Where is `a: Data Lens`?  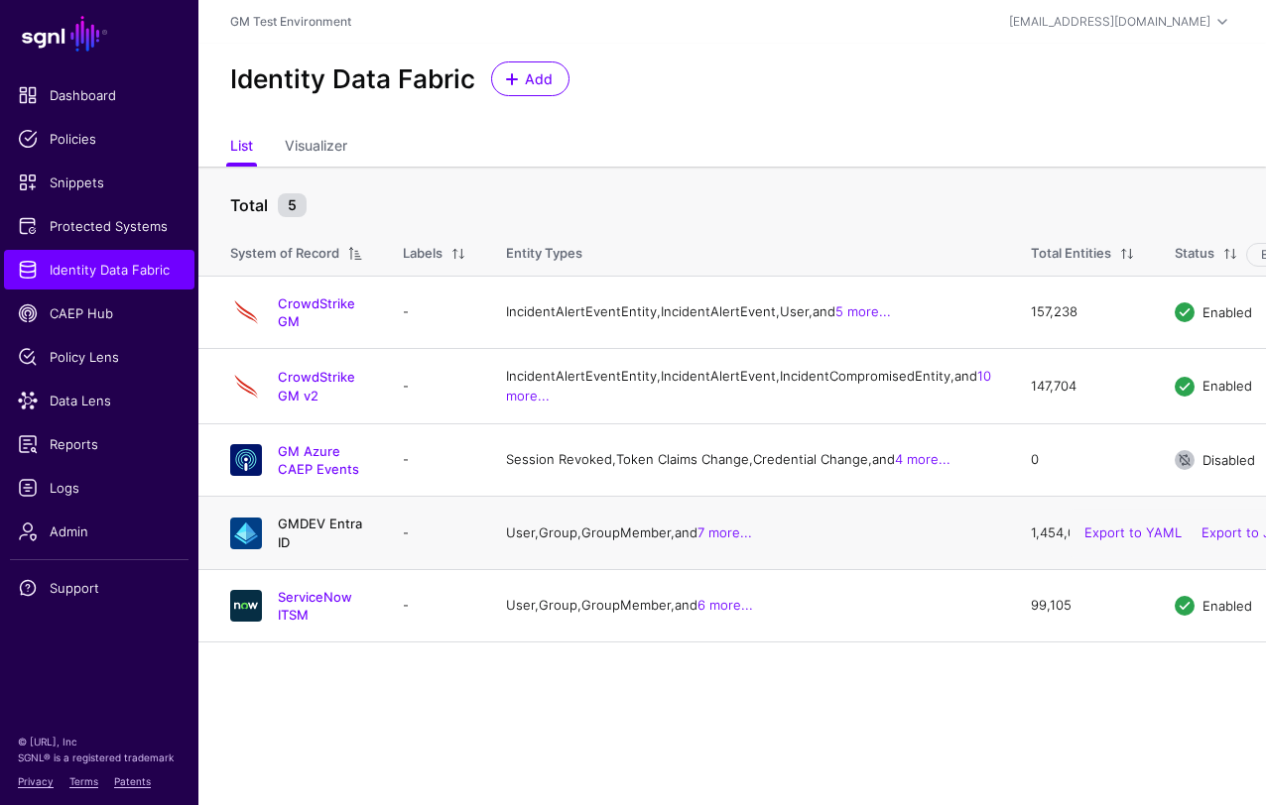
a: Data Lens is located at coordinates (99, 401).